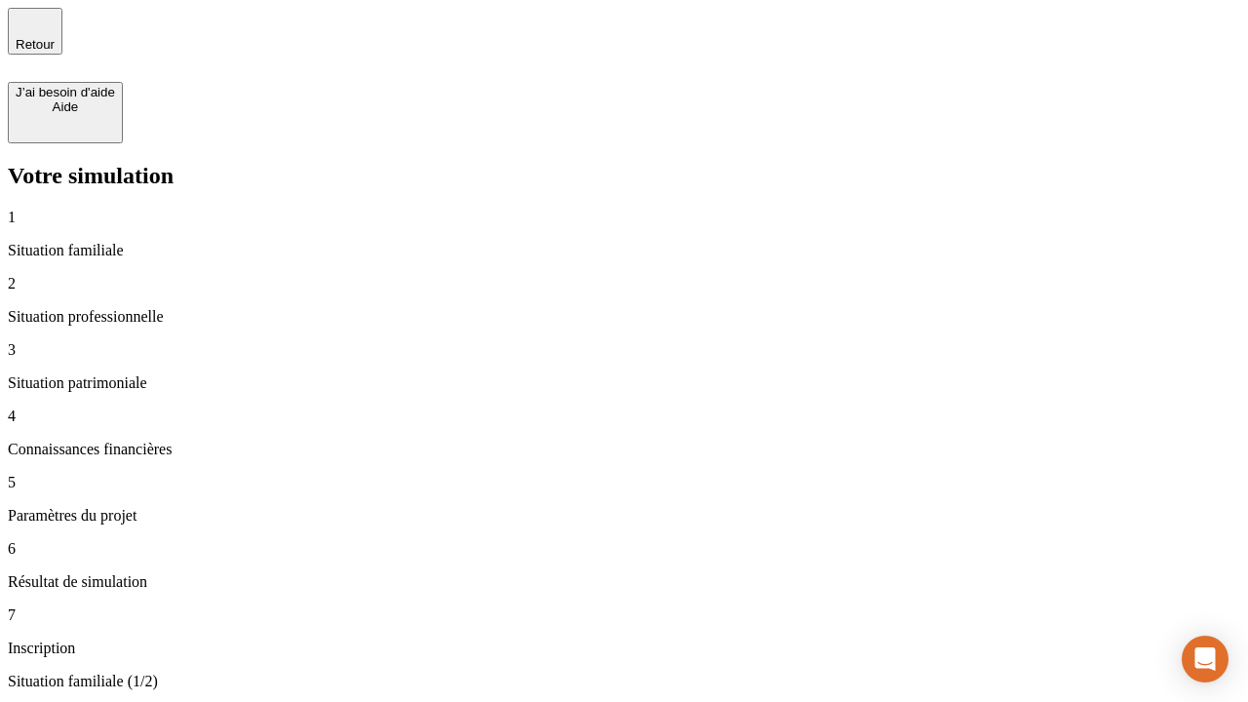 This screenshot has height=702, width=1248. Describe the element at coordinates (624, 450) in the screenshot. I see `p: Connaissances financières` at that location.